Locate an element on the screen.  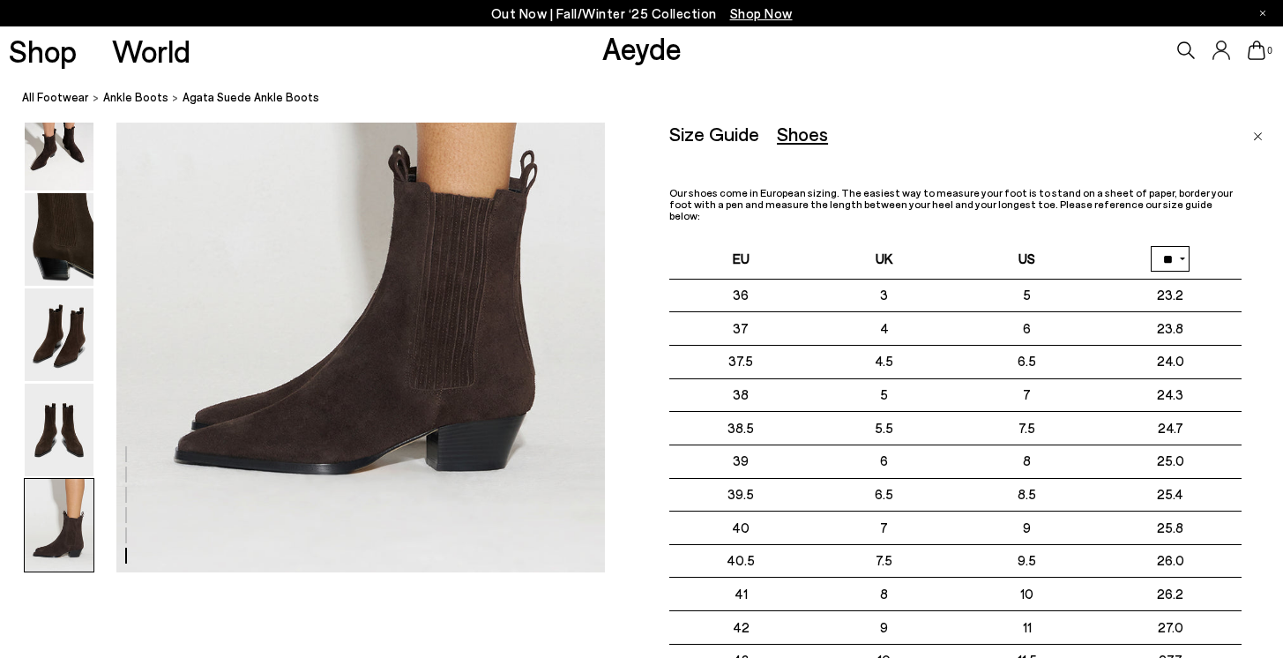
a: Aeyde is located at coordinates (642, 48).